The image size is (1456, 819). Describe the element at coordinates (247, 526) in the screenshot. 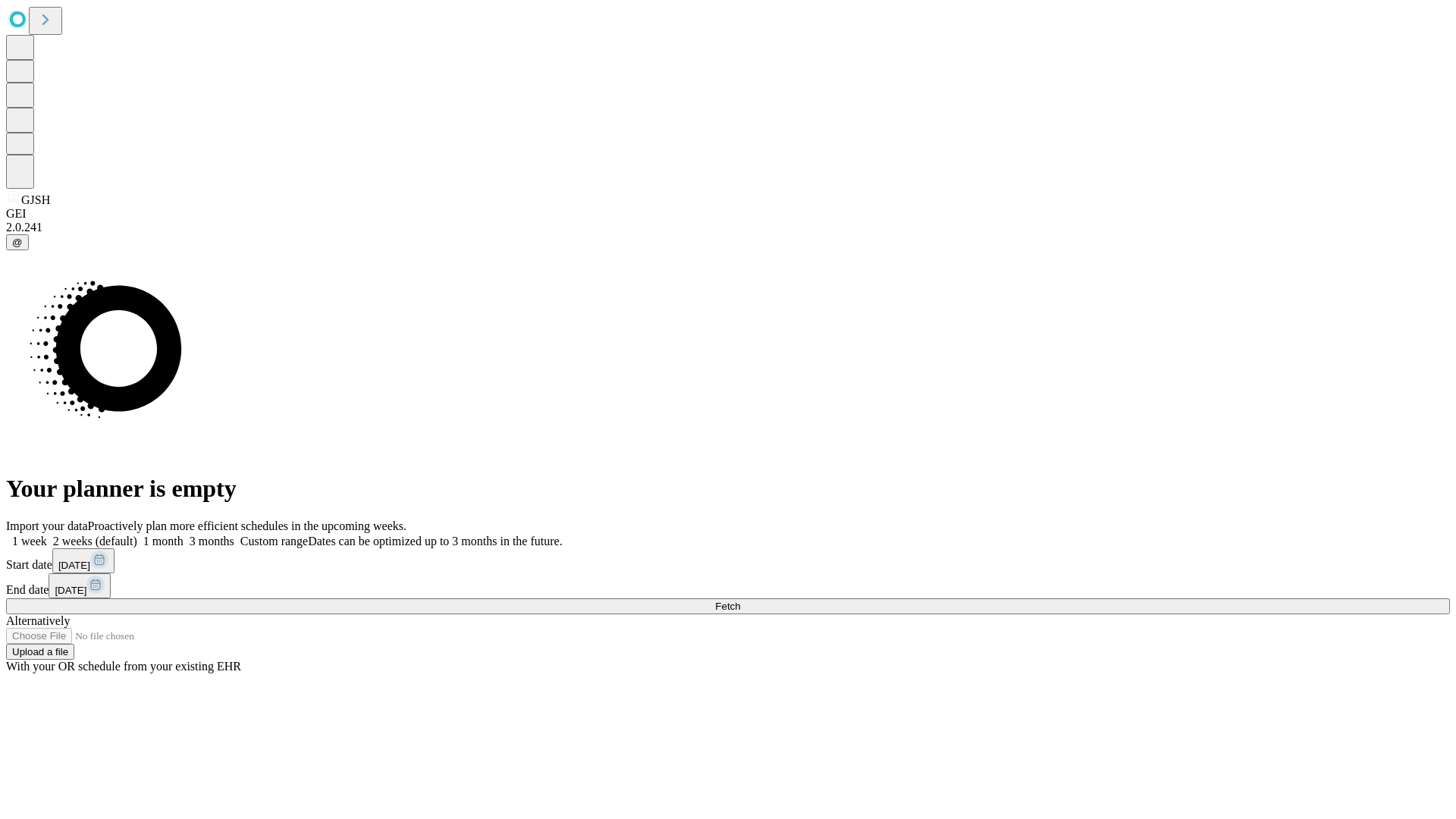

I see `span: Proactively plan more efficient schedules in the upcoming weeks.` at that location.